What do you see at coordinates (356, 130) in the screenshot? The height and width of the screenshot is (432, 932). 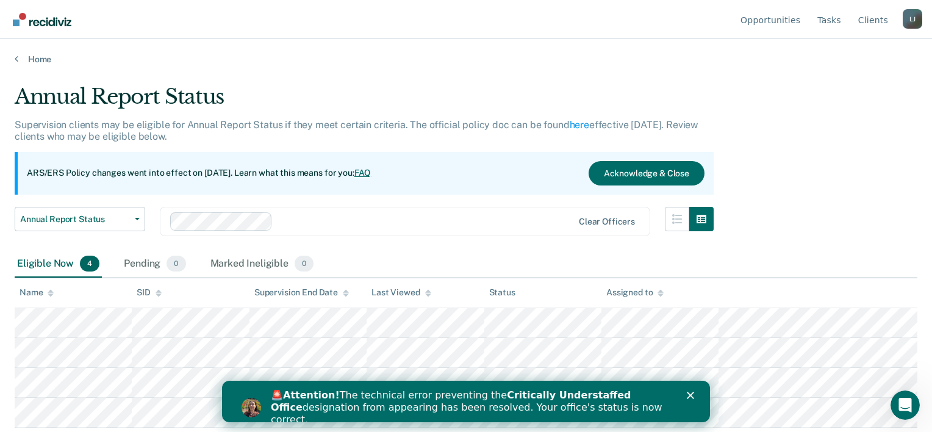 I see `p: Supervision clients may be eligible for Annual Report Status if they meet certain criteria. The o...` at bounding box center [356, 130].